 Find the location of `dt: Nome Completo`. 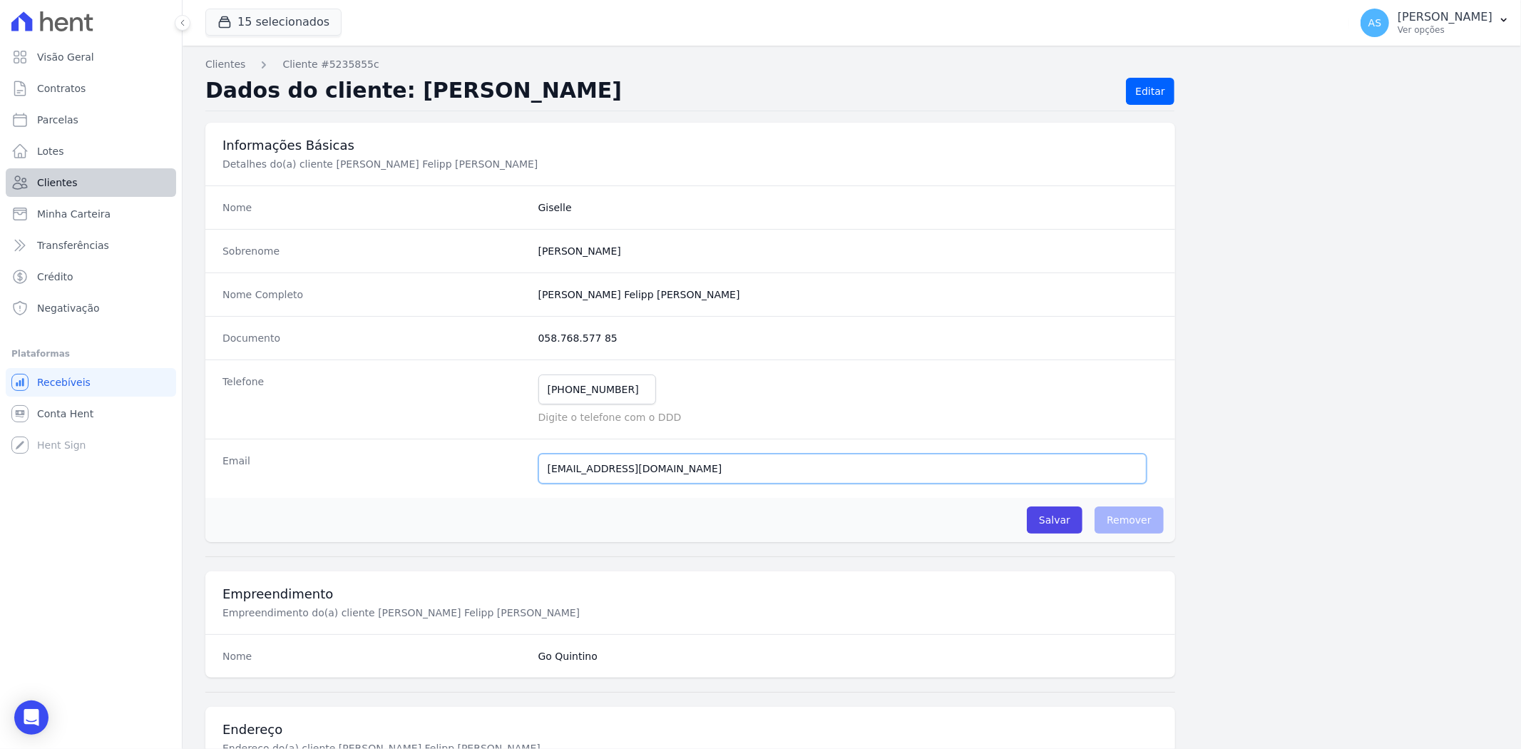

dt: Nome Completo is located at coordinates (374, 295).